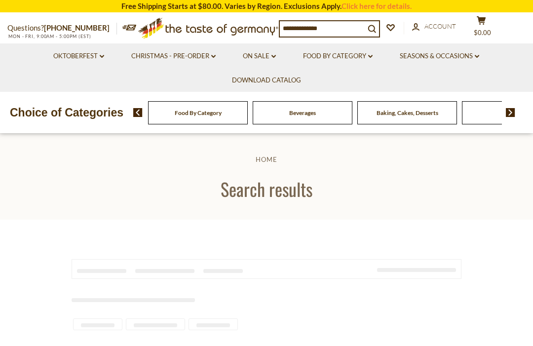 This screenshot has height=346, width=533. I want to click on a: On Sale, so click(259, 56).